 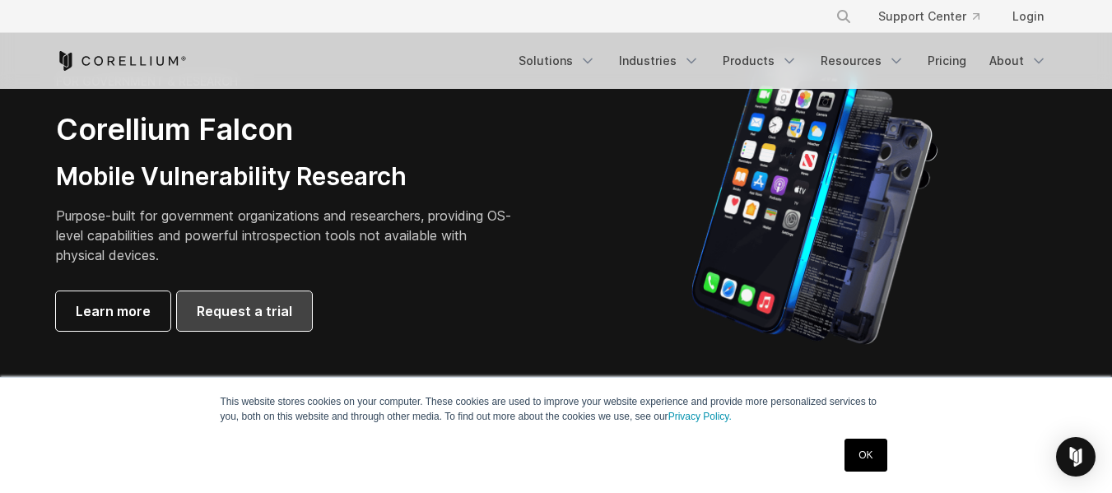 What do you see at coordinates (113, 311) in the screenshot?
I see `a: Learn more` at bounding box center [113, 311].